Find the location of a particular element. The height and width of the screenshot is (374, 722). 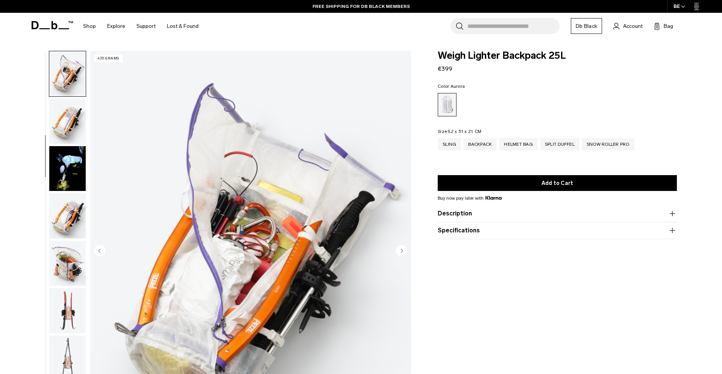

span: 52 x 31 x 21 CM is located at coordinates (465, 131).